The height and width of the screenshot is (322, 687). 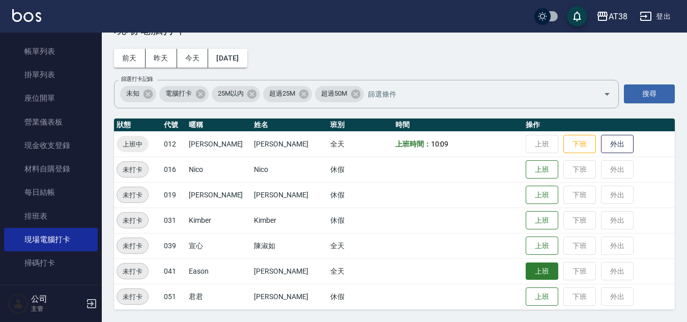 What do you see at coordinates (649, 94) in the screenshot?
I see `button: 搜尋` at bounding box center [649, 94].